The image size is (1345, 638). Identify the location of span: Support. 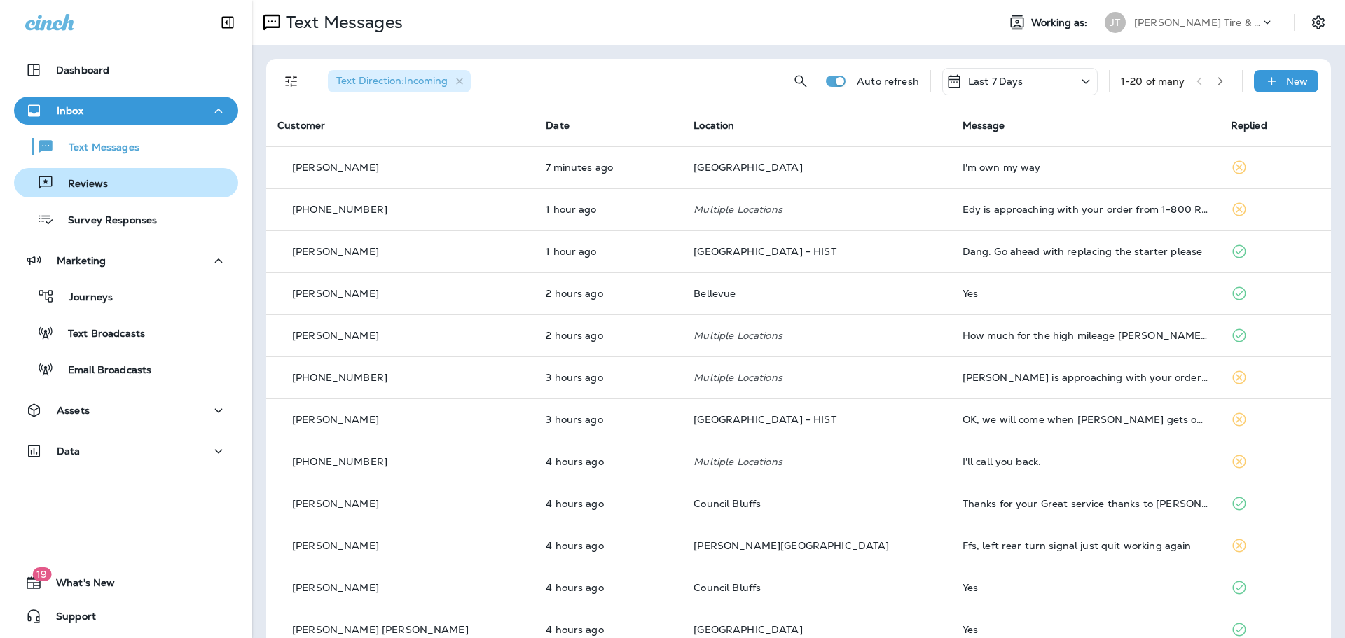
(69, 619).